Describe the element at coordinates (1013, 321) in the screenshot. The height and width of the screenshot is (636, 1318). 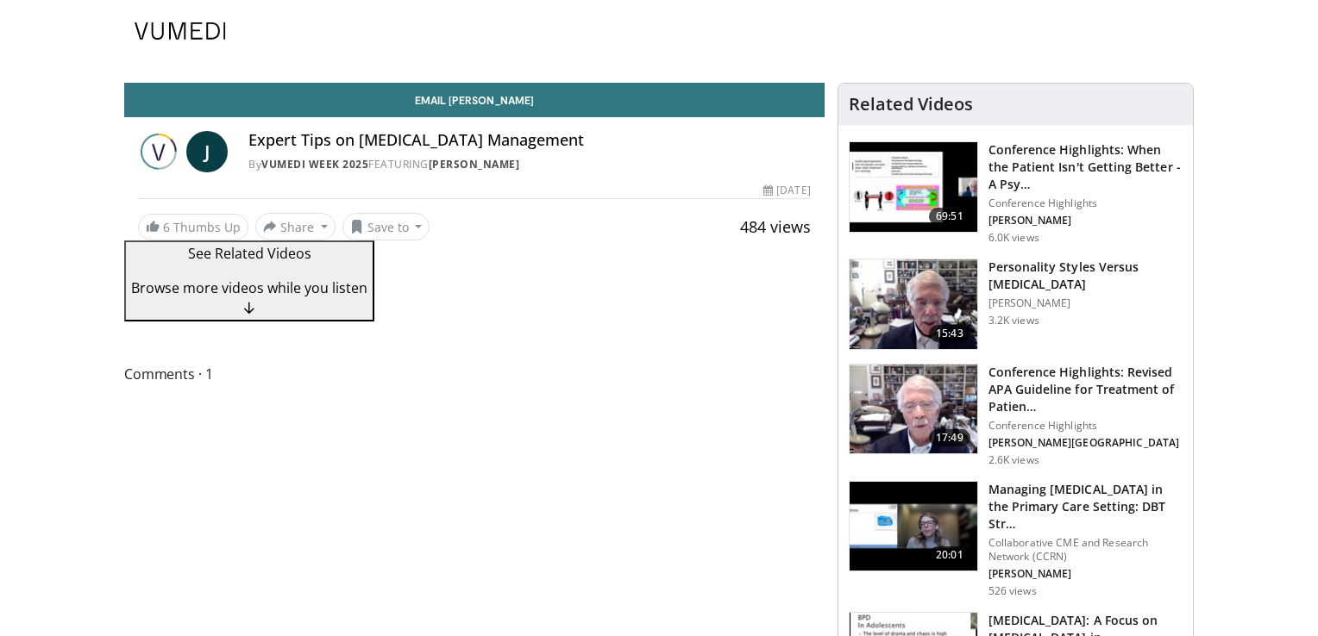
I see `p: 3.2K views` at that location.